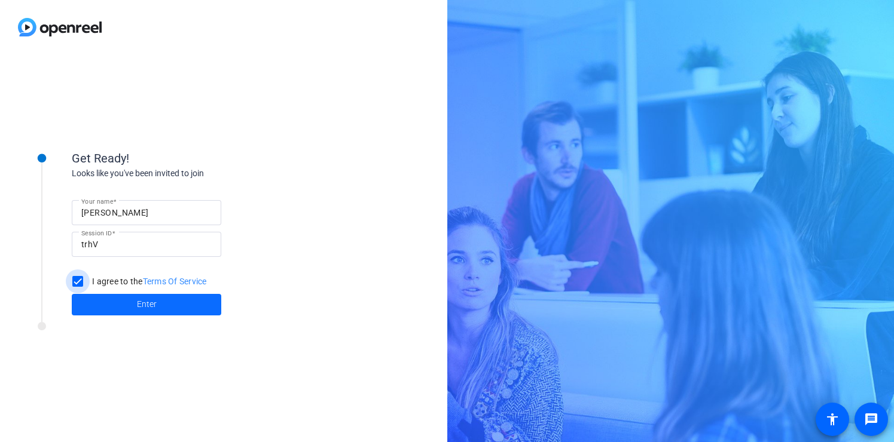 This screenshot has width=894, height=442. Describe the element at coordinates (97, 201) in the screenshot. I see `mat-label: Your name` at that location.